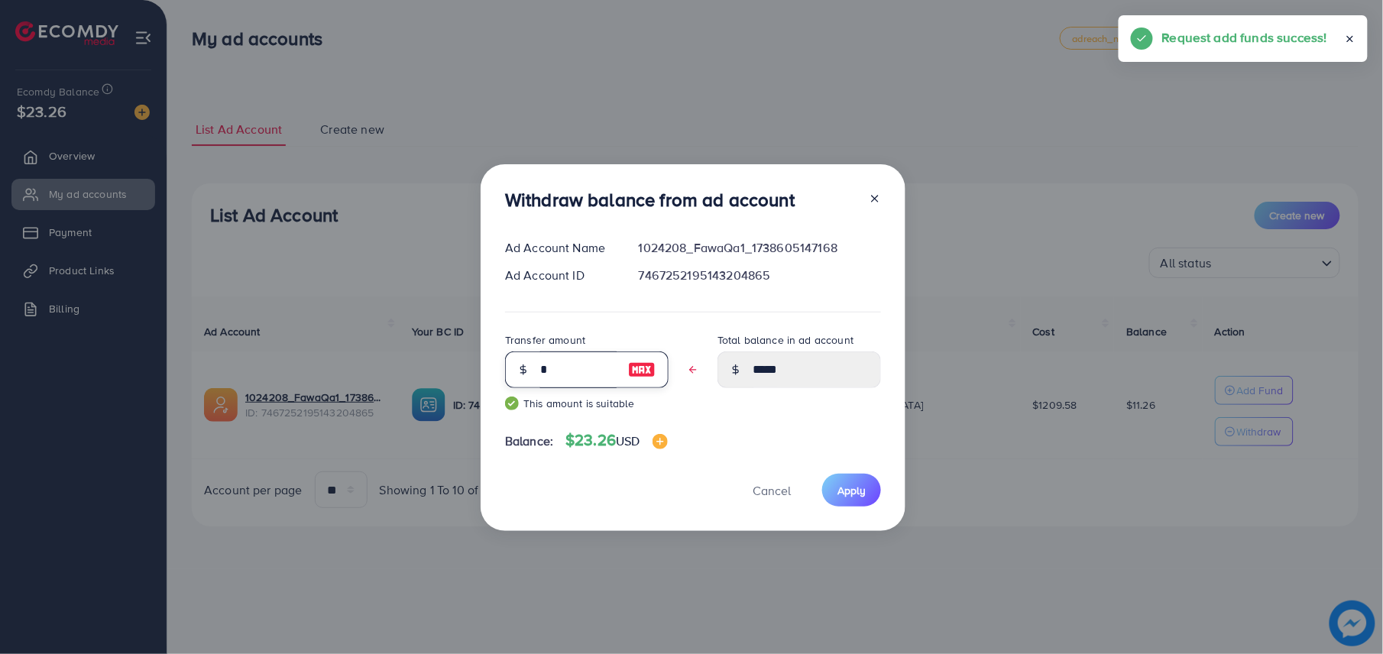 Image resolution: width=1383 pixels, height=654 pixels. Describe the element at coordinates (786, 340) in the screenshot. I see `label: Total balance in ad account` at that location.